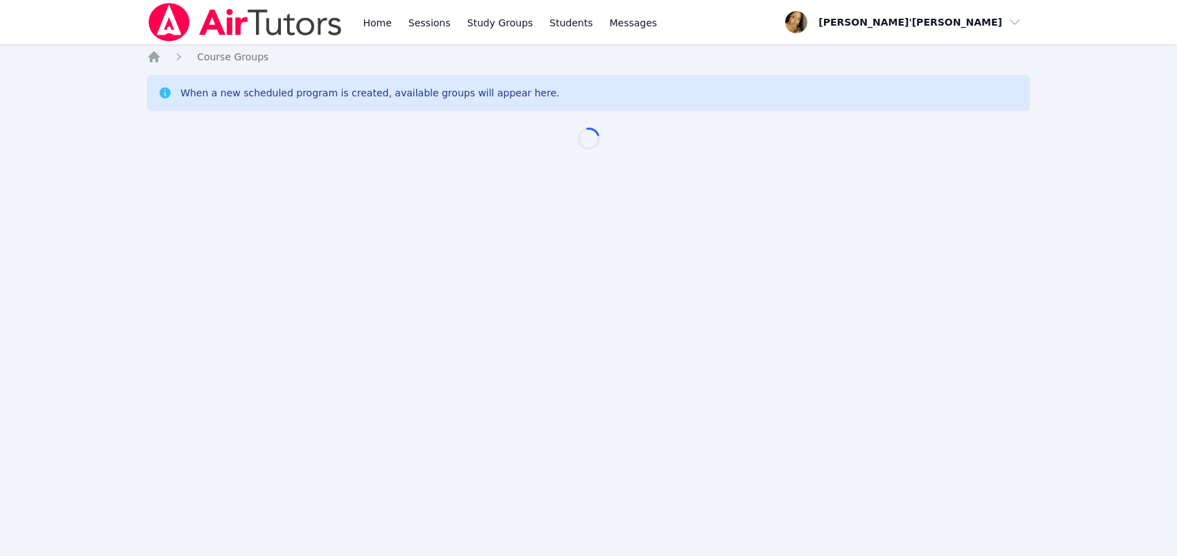  Describe the element at coordinates (370, 93) in the screenshot. I see `div: When a new scheduled program is created, available groups will appear here.` at that location.